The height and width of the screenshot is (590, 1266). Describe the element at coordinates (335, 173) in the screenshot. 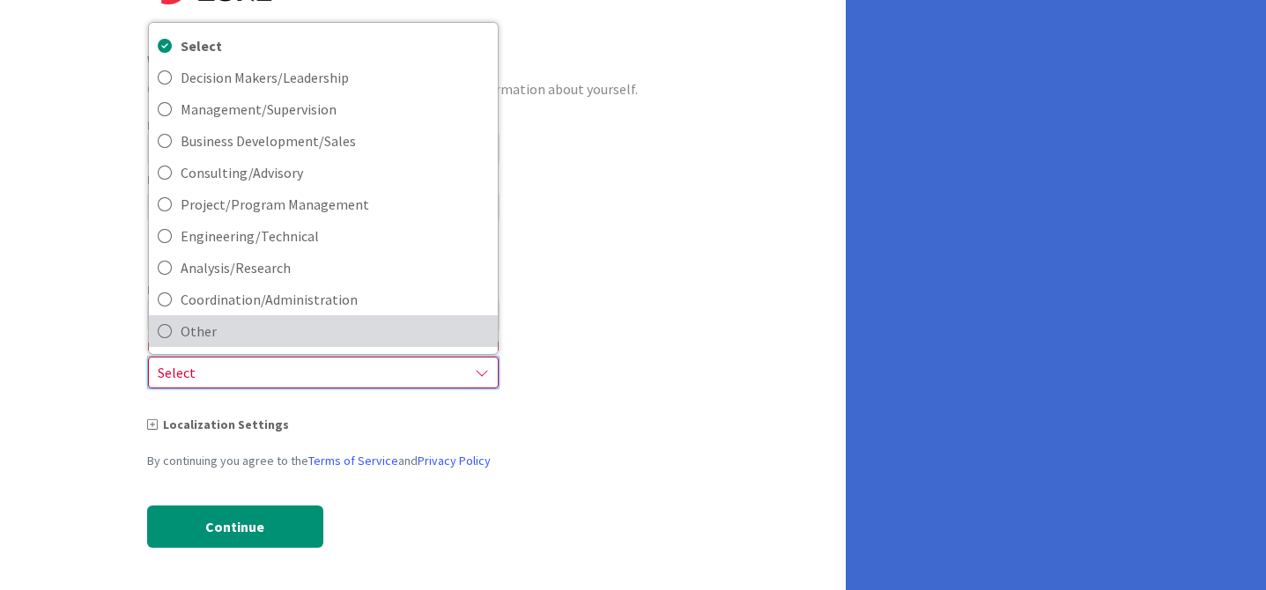

I see `span: Consulting/Advisory` at that location.